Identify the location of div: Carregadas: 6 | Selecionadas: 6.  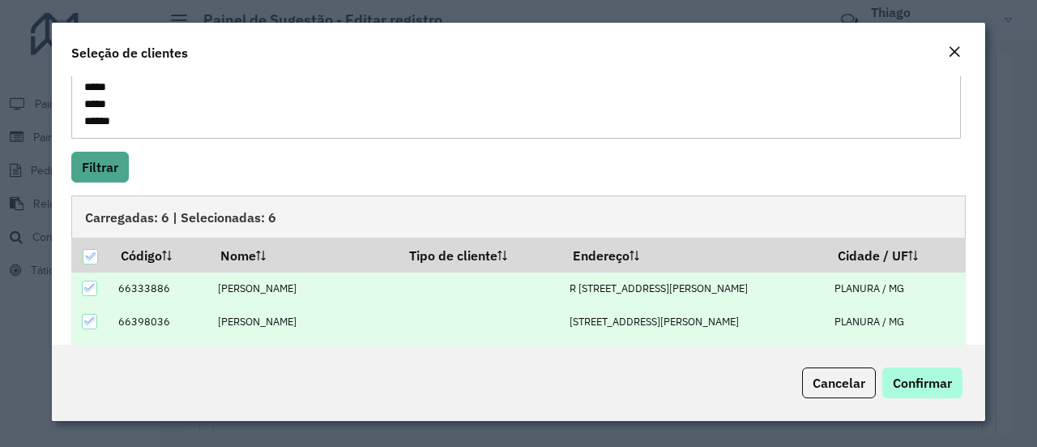
(519, 216).